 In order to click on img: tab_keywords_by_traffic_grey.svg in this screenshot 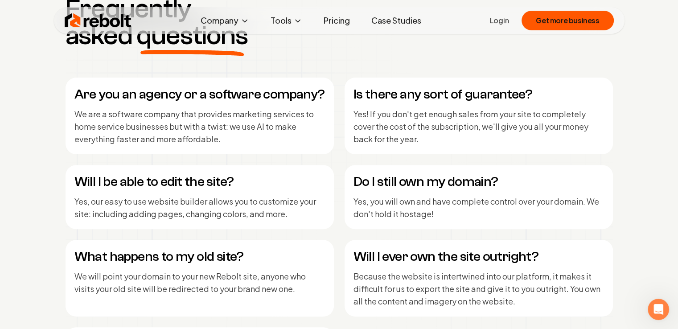, I will do `click(94, 55)`.